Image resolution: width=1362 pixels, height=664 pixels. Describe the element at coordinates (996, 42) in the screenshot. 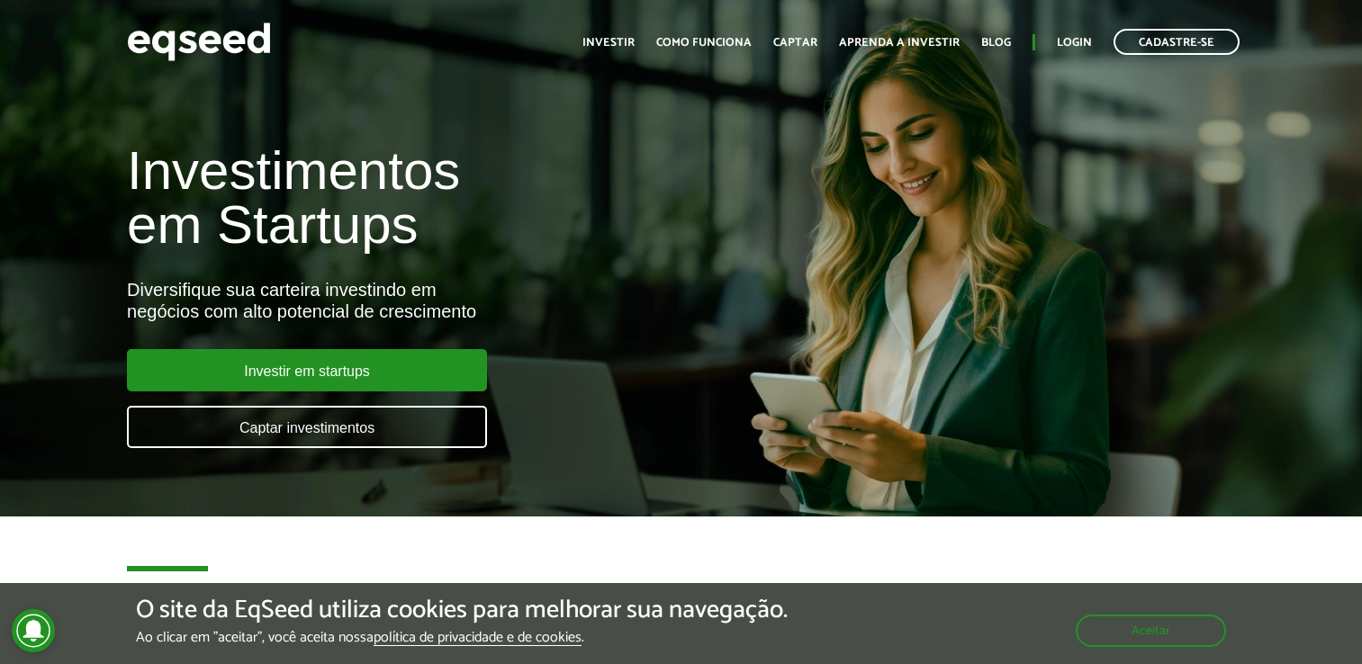

I see `a: Blog` at that location.